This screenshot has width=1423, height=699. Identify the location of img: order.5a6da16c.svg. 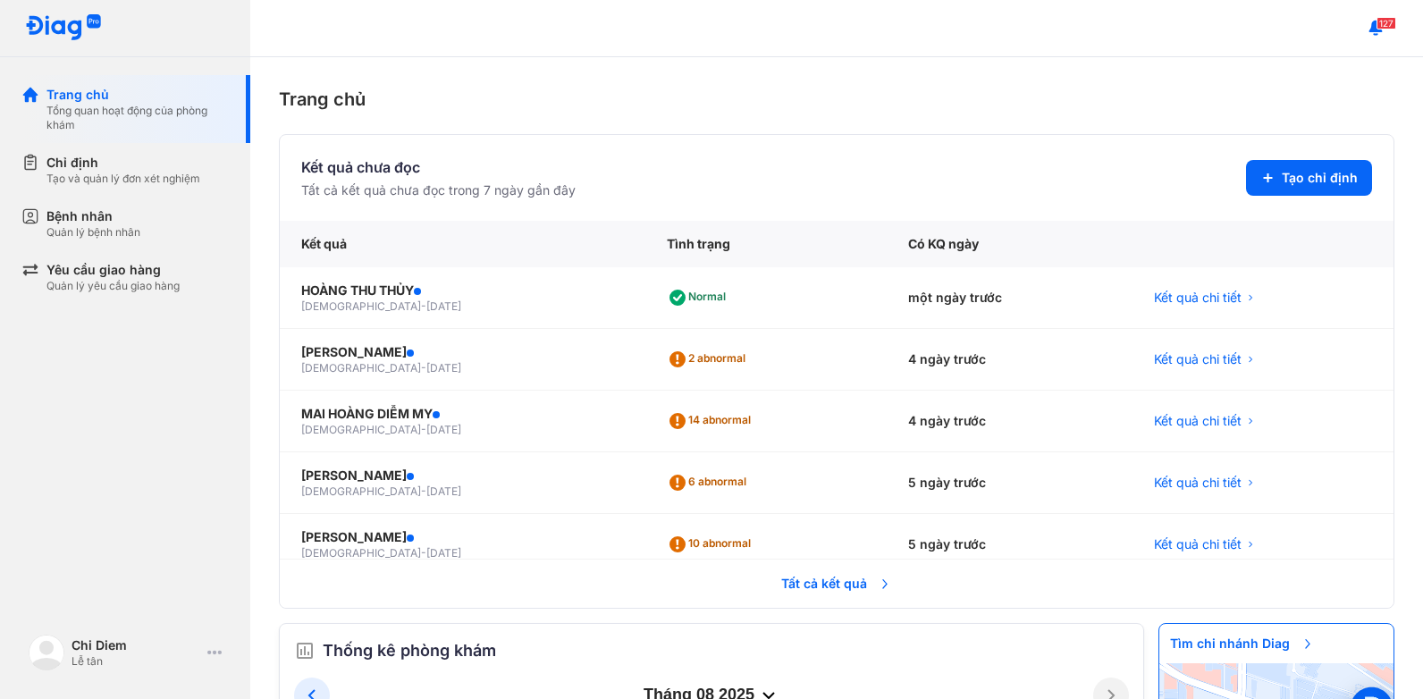
(305, 651).